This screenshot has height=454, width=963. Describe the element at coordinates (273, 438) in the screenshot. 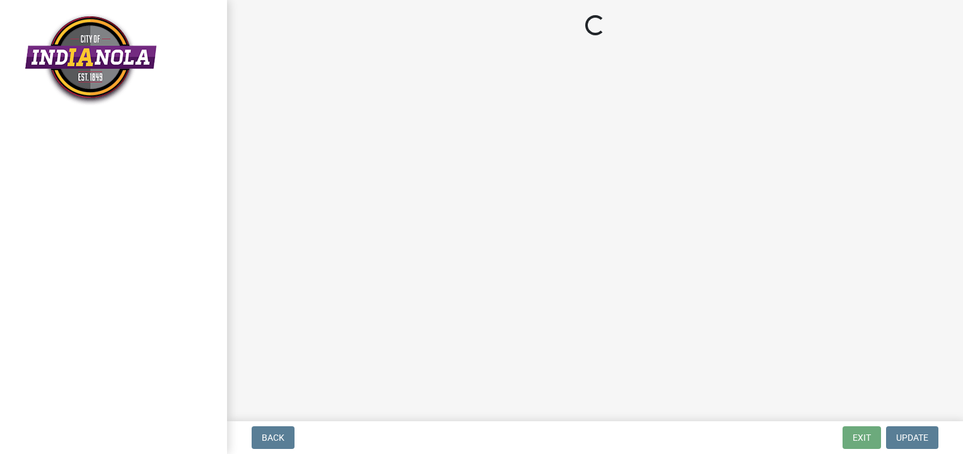

I see `span: Back` at that location.